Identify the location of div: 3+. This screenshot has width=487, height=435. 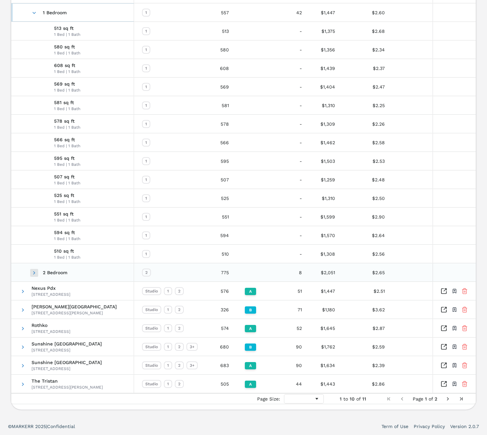
(192, 347).